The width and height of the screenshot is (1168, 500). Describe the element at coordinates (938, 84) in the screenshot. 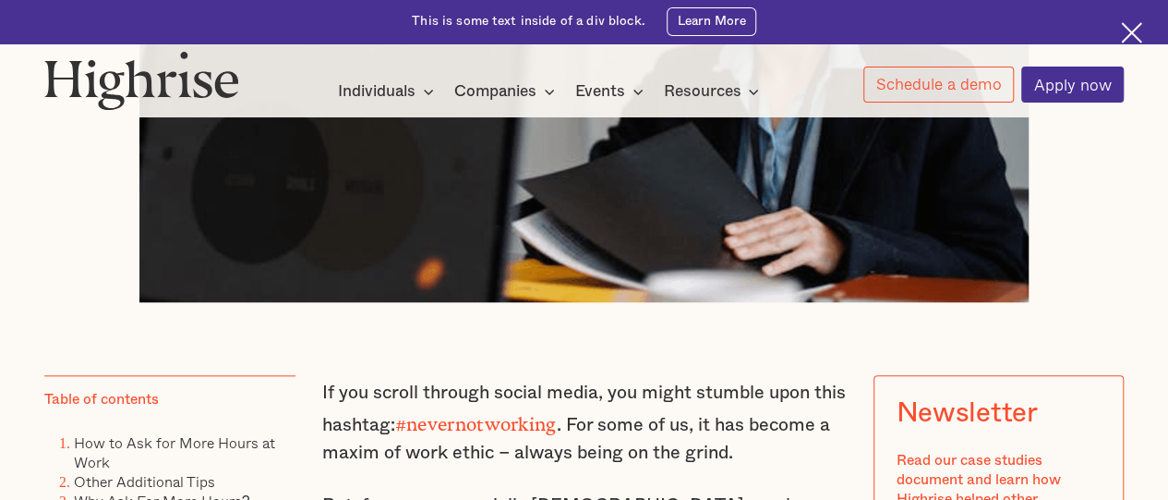

I see `a: Schedule a demo` at that location.